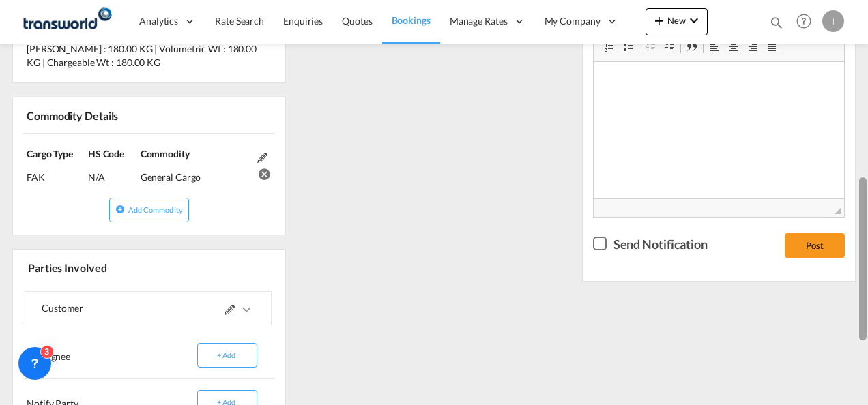  Describe the element at coordinates (262, 171) in the screenshot. I see `md-icon: icon-cancel` at that location.